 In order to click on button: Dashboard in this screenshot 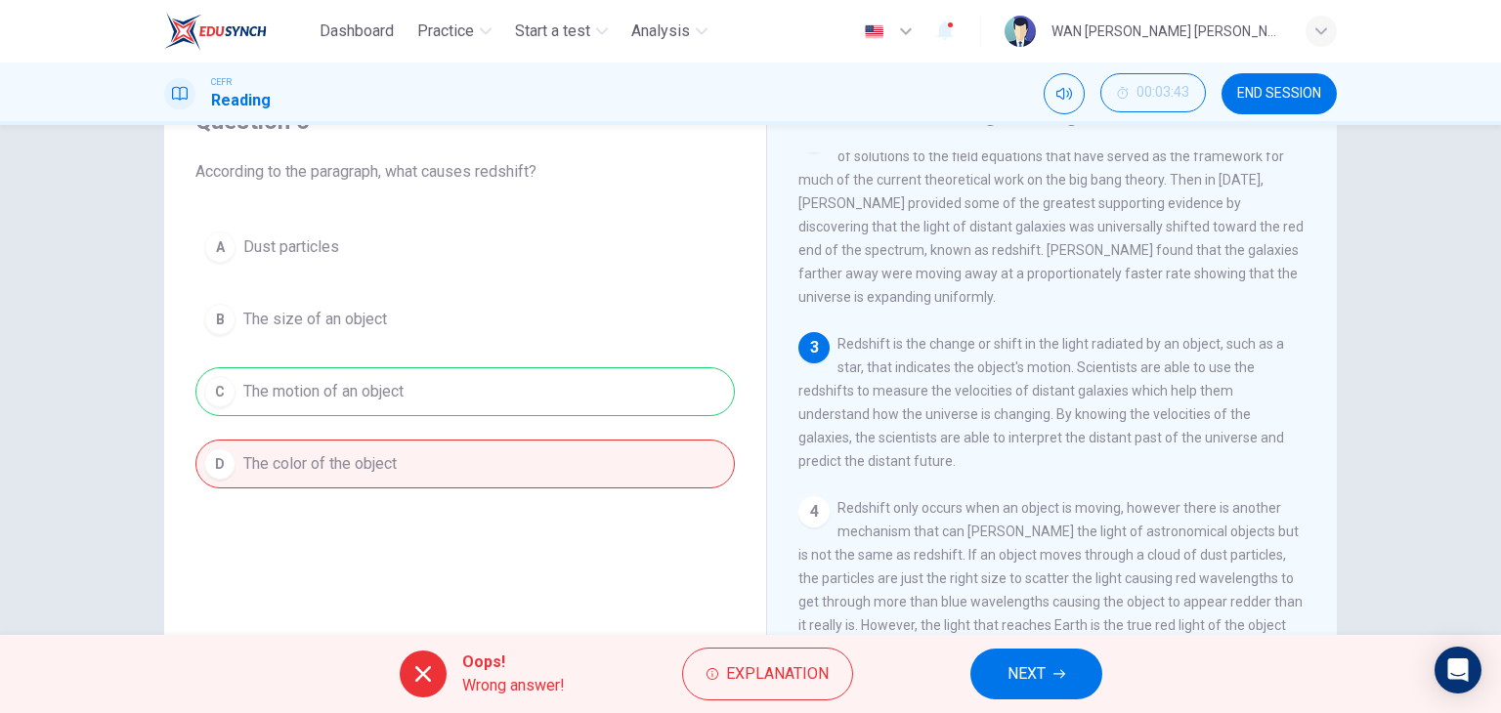, I will do `click(357, 31)`.